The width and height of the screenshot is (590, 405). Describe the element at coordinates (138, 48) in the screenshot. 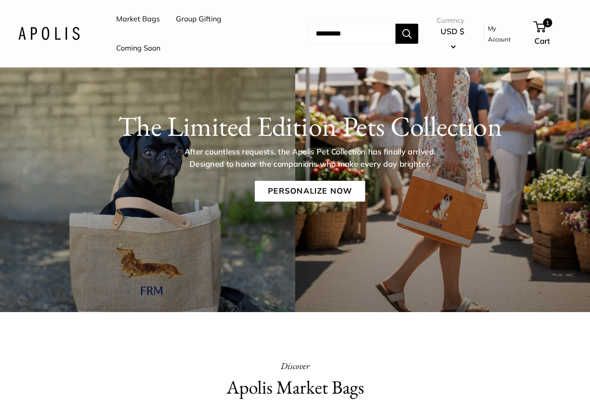

I see `a: Coming Soon` at that location.